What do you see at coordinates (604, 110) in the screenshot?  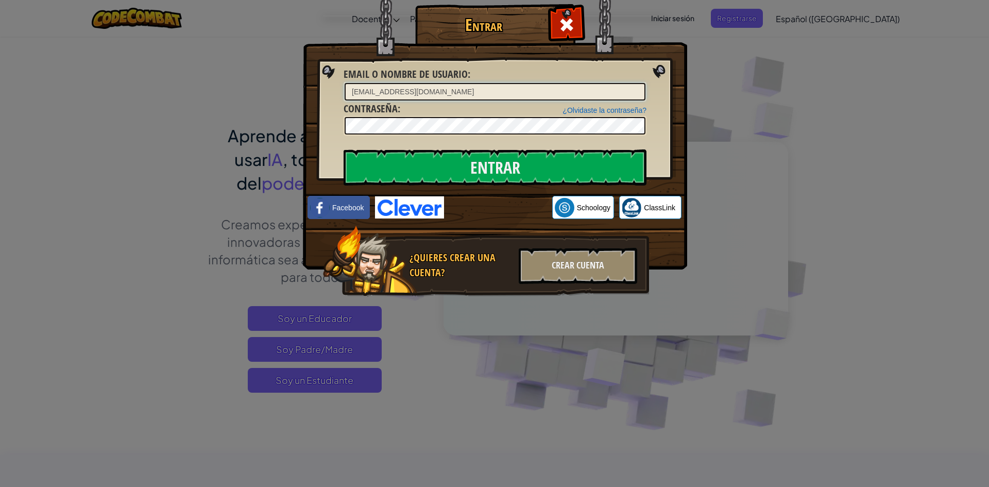 I see `a: ¿Olvidaste la contraseña?` at bounding box center [604, 110].